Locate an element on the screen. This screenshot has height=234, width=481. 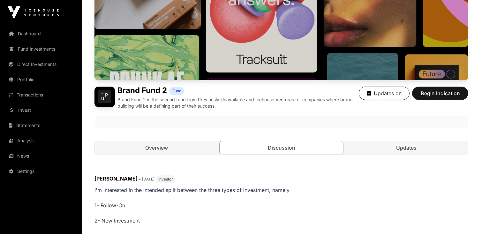
a: Fund Investments is located at coordinates (41, 49).